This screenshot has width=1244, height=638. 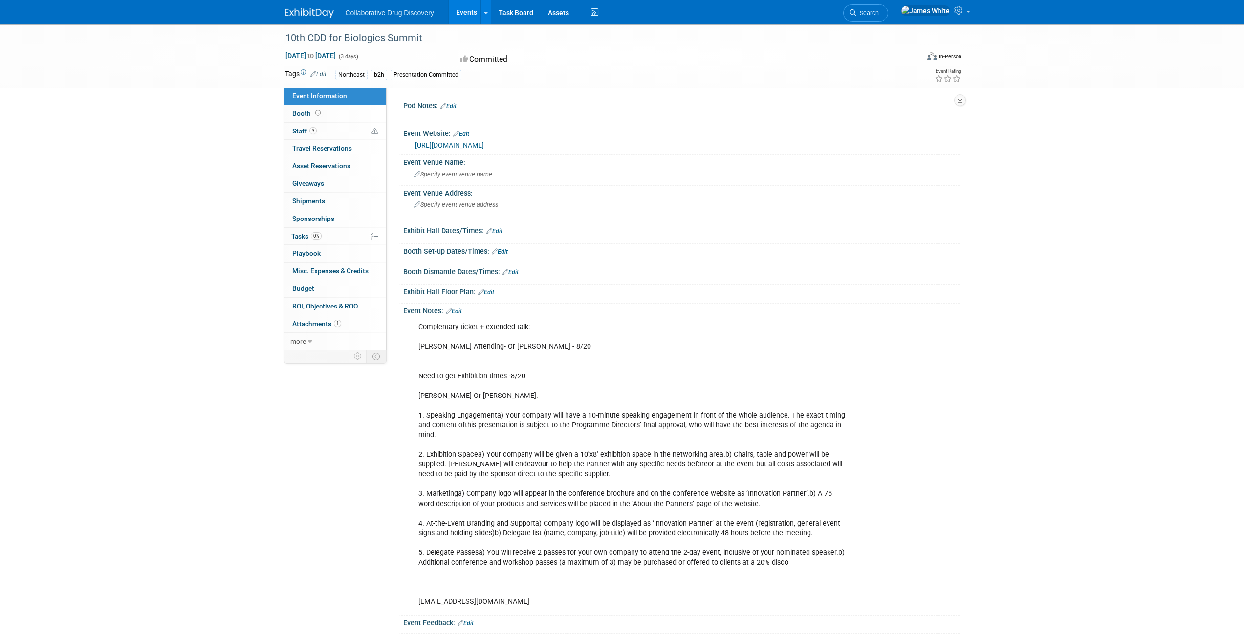 What do you see at coordinates (335, 201) in the screenshot?
I see `a: Shipments` at bounding box center [335, 201].